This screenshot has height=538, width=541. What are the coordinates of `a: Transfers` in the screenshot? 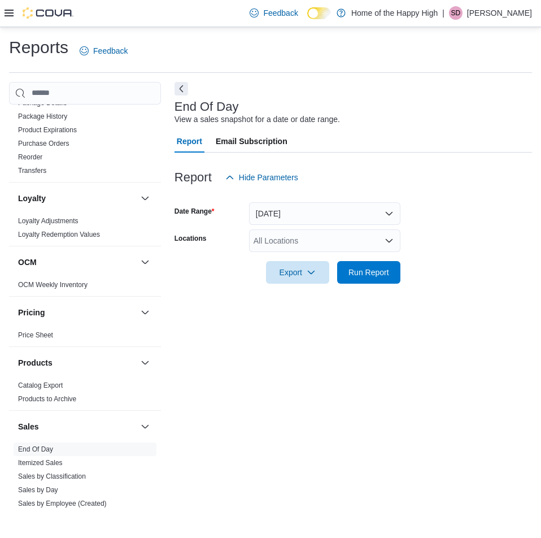 It's located at (32, 171).